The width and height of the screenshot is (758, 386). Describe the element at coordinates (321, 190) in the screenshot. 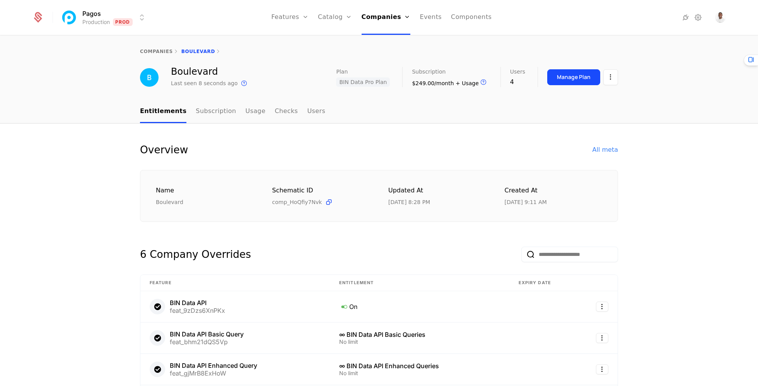

I see `div: Schematic ID` at that location.